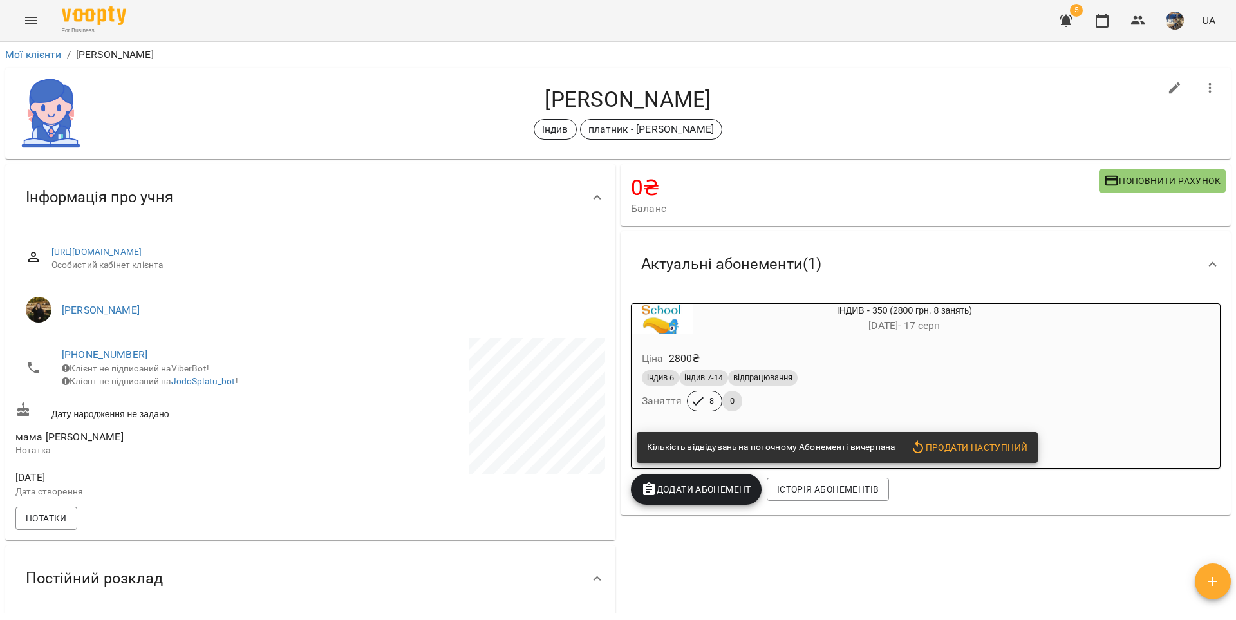  I want to click on button: UA, so click(1208, 20).